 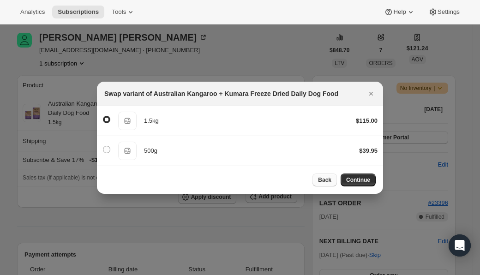 I want to click on span: 1.5kg, so click(x=151, y=120).